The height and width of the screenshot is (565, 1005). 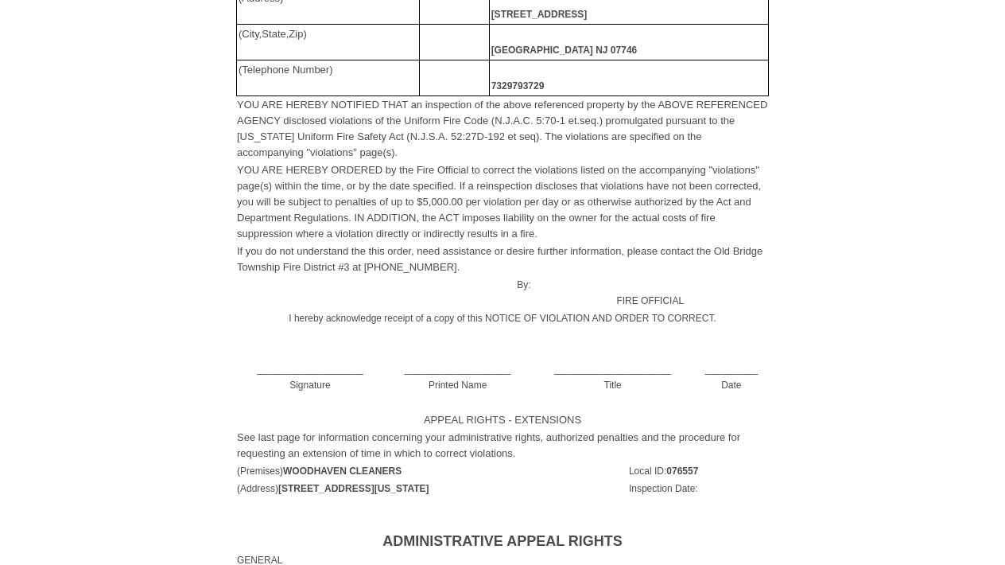 What do you see at coordinates (428, 471) in the screenshot?
I see `td: (Premises)` at bounding box center [428, 471].